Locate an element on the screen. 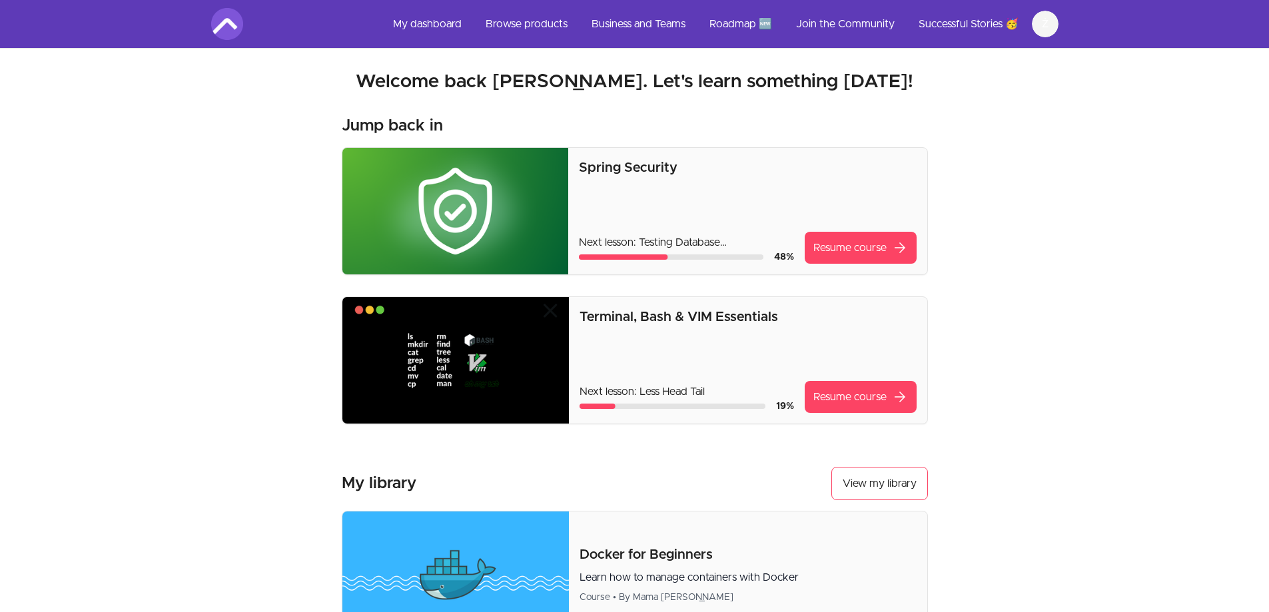  a: Join the Community is located at coordinates (845, 24).